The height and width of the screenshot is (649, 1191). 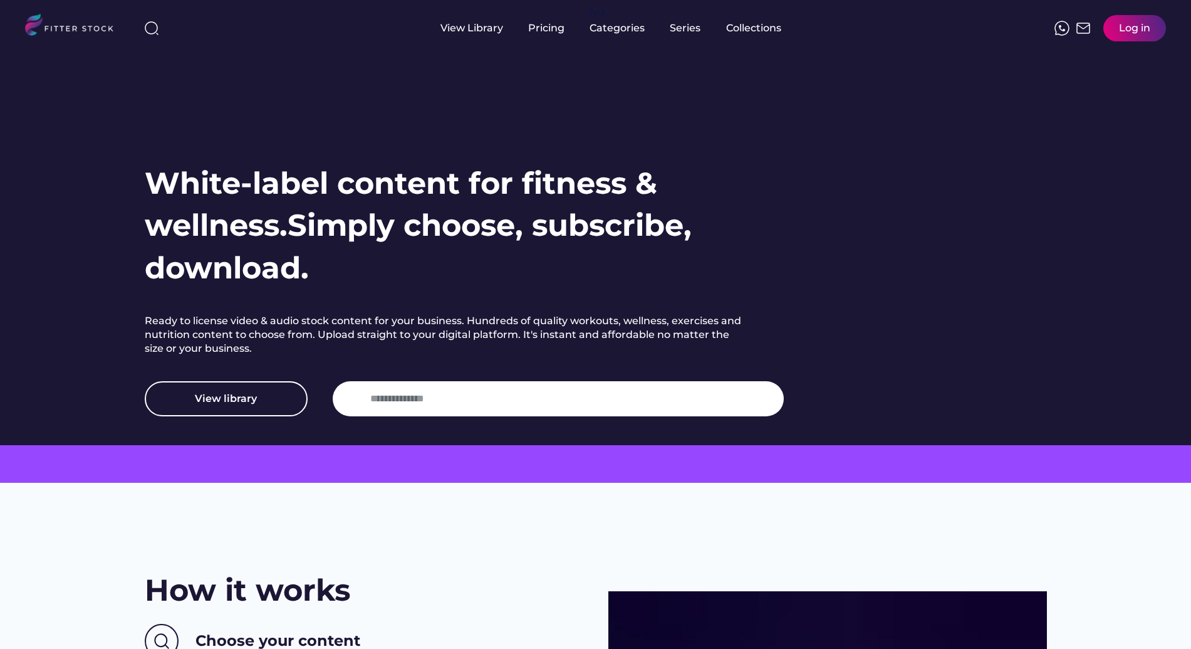 I want to click on img: meteor-icons_whatsapp%20%281%29.svg, so click(x=1062, y=28).